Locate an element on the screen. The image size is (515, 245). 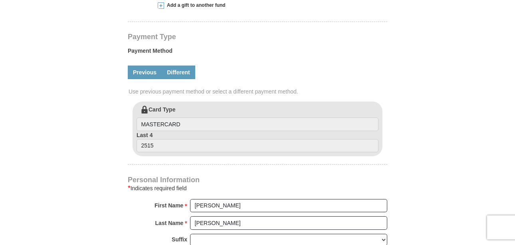
h4: Personal Information is located at coordinates (258, 180).